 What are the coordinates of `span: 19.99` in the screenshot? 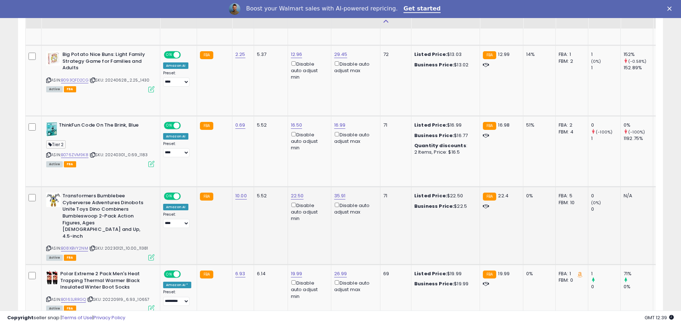 It's located at (504, 274).